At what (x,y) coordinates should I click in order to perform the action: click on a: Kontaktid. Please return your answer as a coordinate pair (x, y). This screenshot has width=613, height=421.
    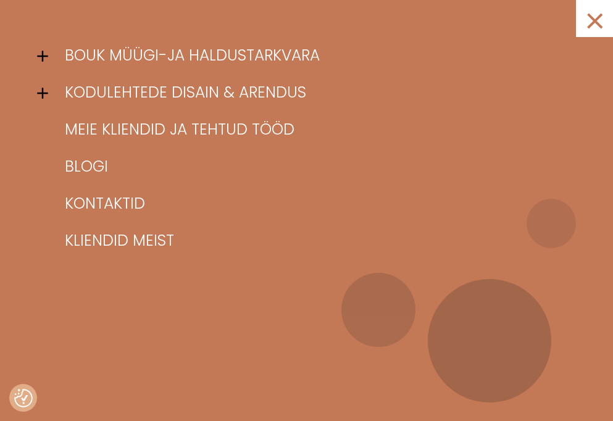
    Looking at the image, I should click on (316, 204).